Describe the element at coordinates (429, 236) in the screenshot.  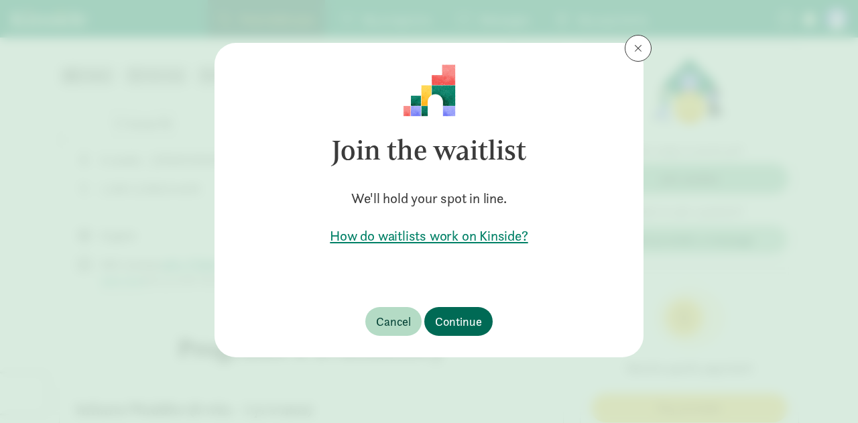
I see `h5: How do waitlists work on Kinside?` at that location.